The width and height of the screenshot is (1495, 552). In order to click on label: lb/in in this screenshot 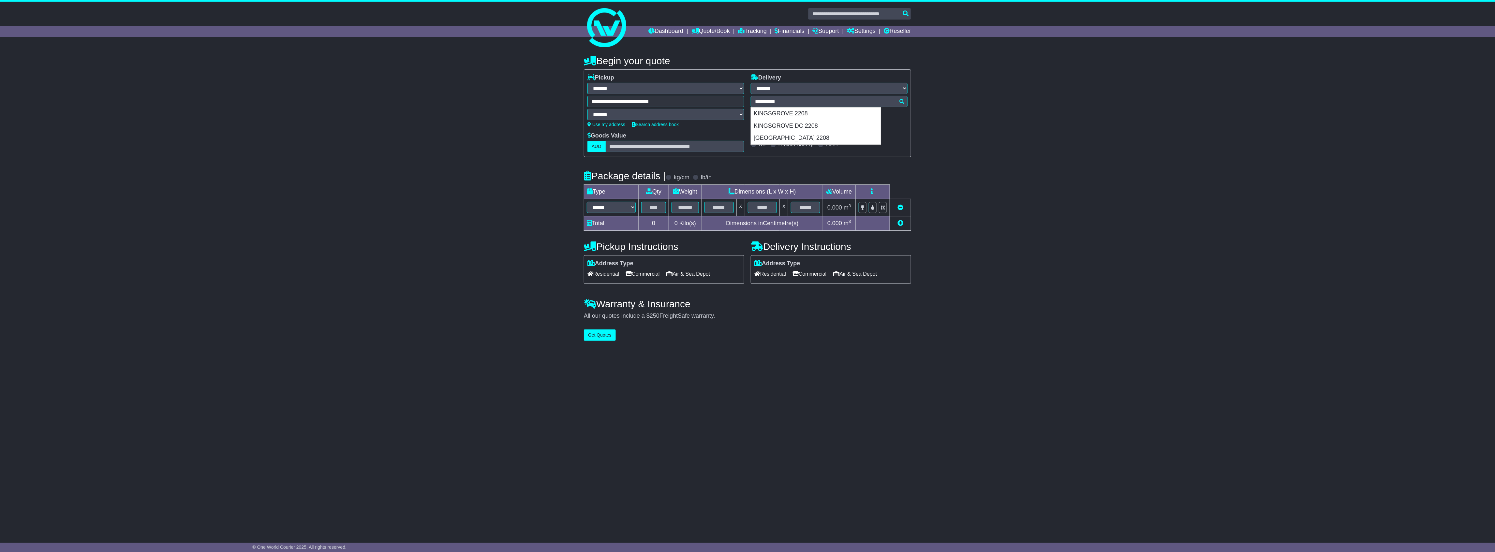, I will do `click(706, 178)`.